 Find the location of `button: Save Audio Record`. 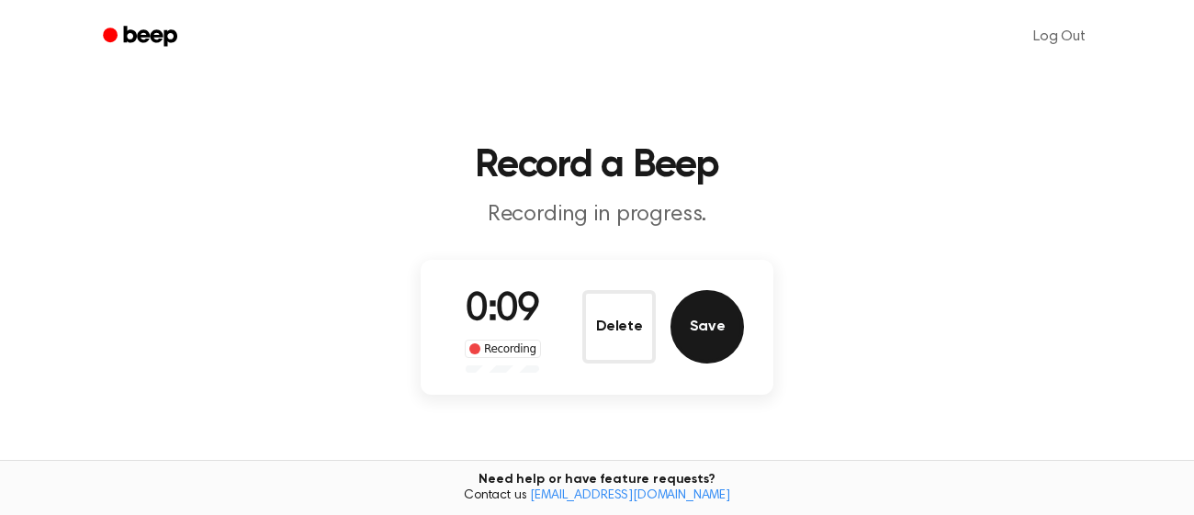

button: Save Audio Record is located at coordinates (707, 327).